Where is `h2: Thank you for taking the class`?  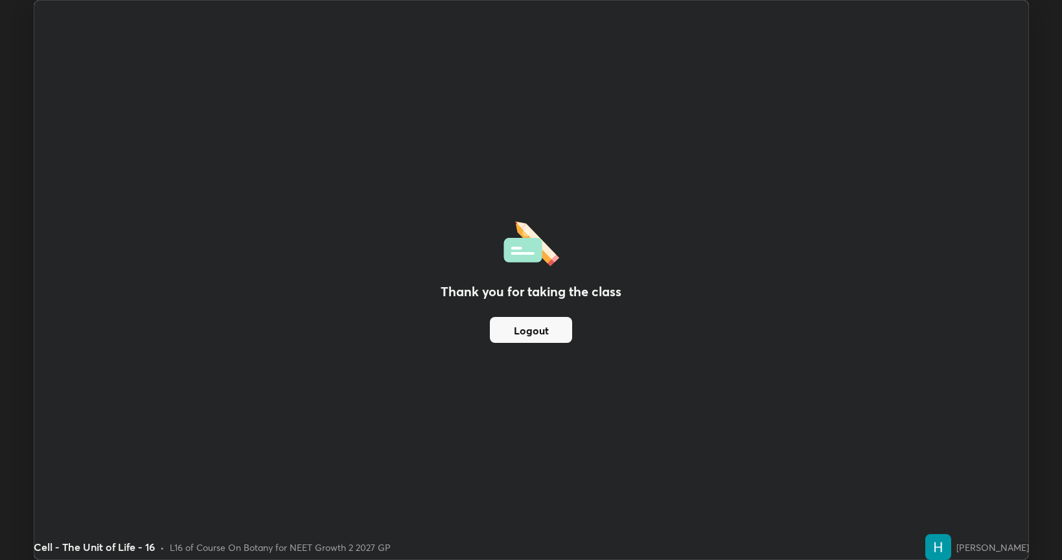 h2: Thank you for taking the class is located at coordinates (531, 292).